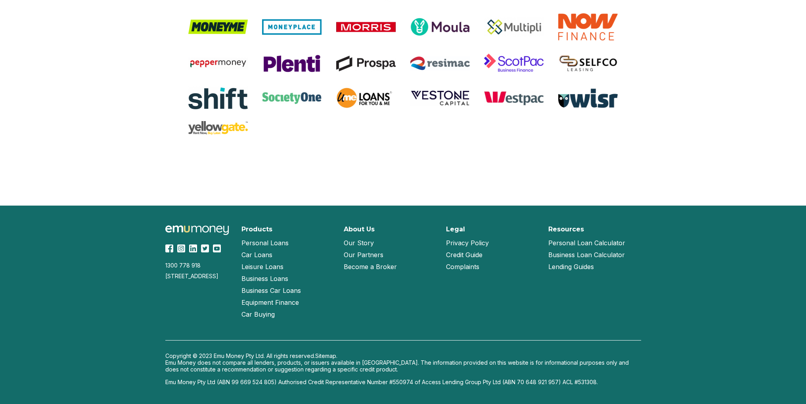 The height and width of the screenshot is (404, 806). Describe the element at coordinates (514, 98) in the screenshot. I see `img: Westpac` at that location.